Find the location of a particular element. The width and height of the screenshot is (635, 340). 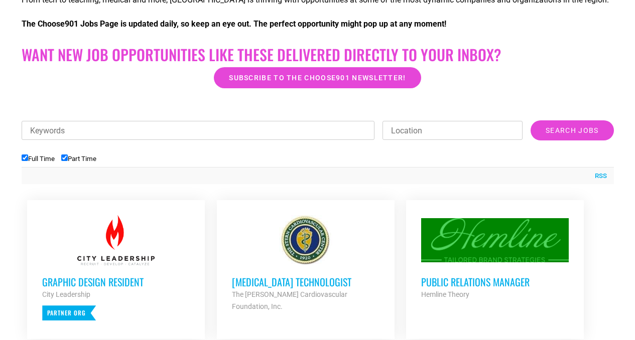

input: Part Time is located at coordinates (64, 158).